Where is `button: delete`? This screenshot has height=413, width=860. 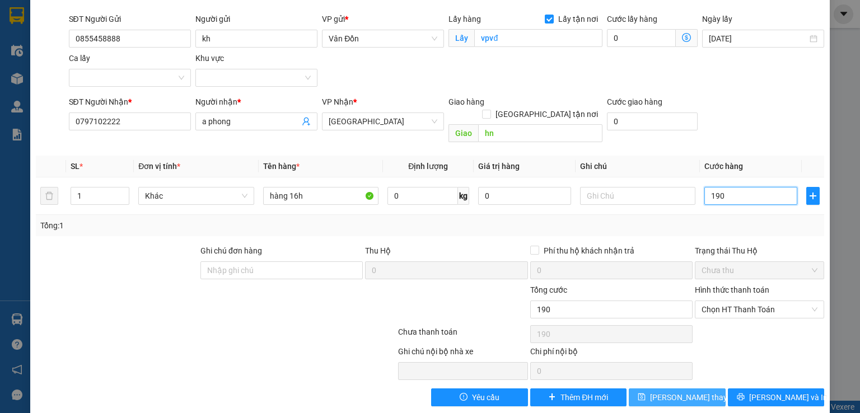 button: delete is located at coordinates (49, 196).